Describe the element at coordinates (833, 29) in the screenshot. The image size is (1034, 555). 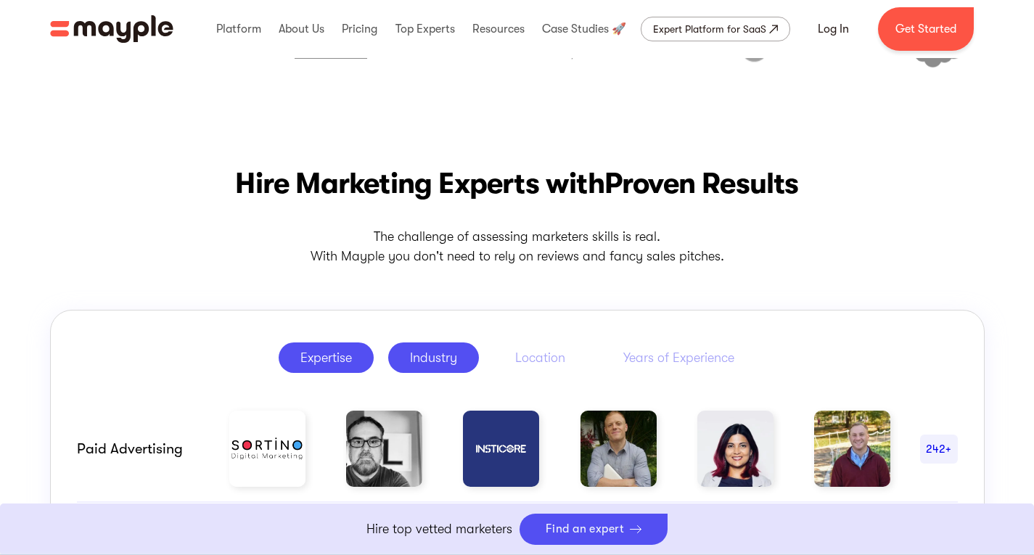
I see `a: Log In` at that location.